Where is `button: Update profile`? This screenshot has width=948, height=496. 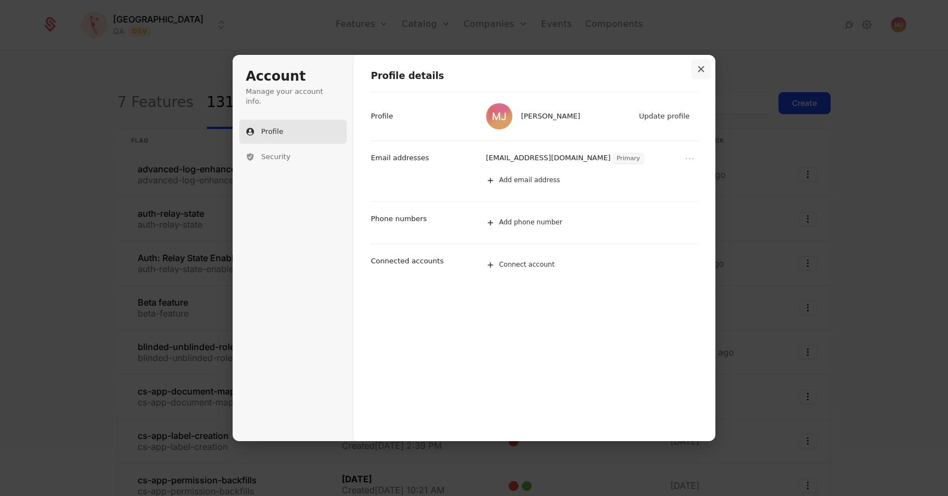
button: Update profile is located at coordinates (665, 116).